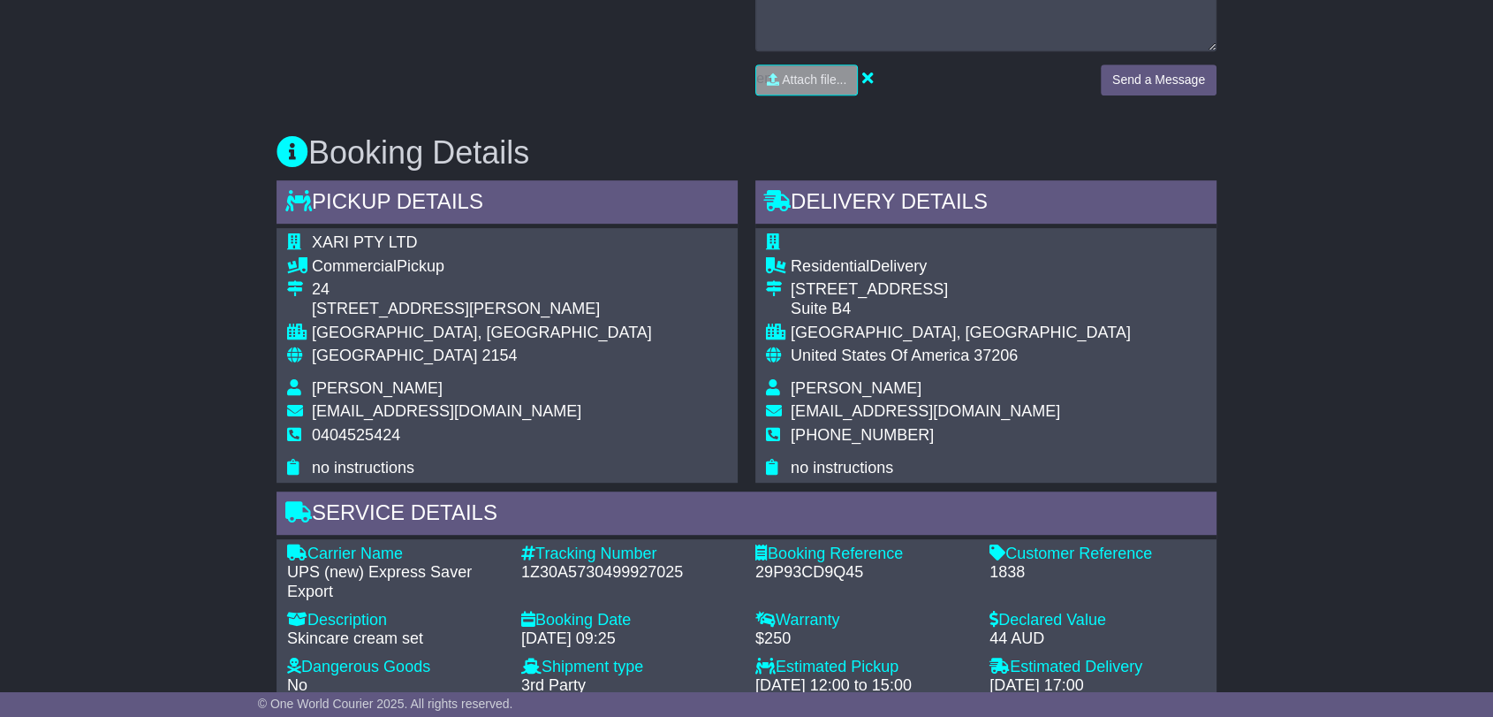 This screenshot has width=1493, height=717. Describe the element at coordinates (1097, 554) in the screenshot. I see `div: Customer Reference` at that location.